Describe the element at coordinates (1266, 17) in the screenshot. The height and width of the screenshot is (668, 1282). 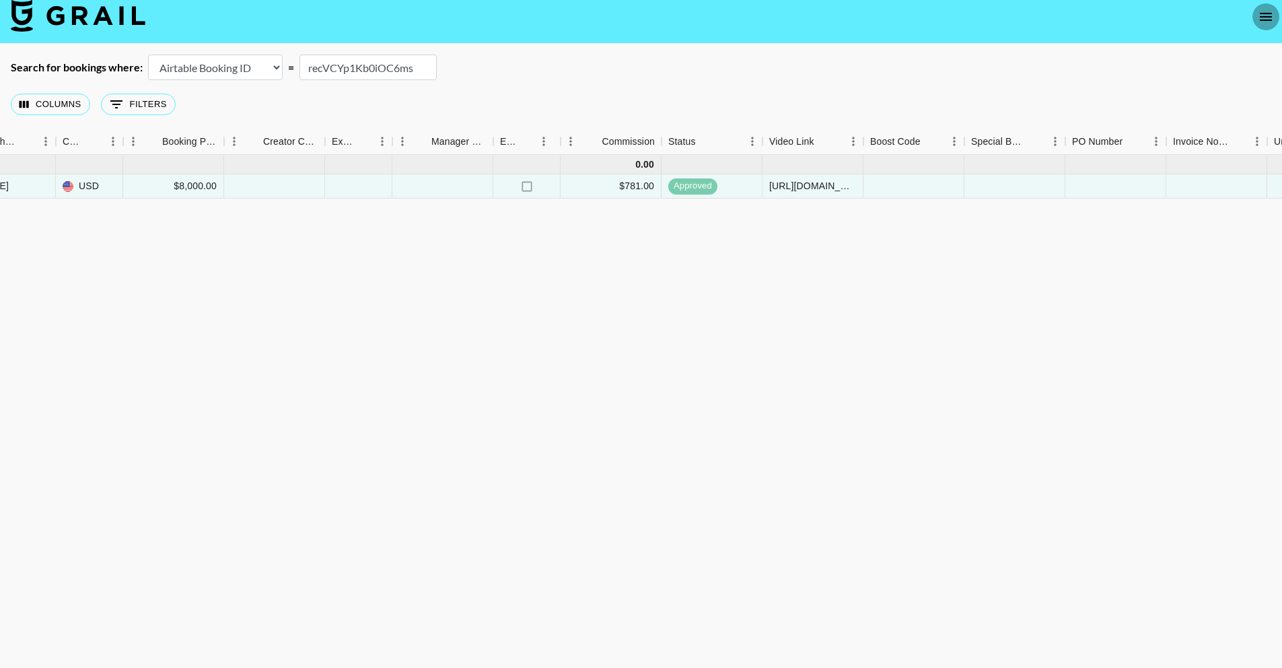
I see `button: open drawer` at that location.